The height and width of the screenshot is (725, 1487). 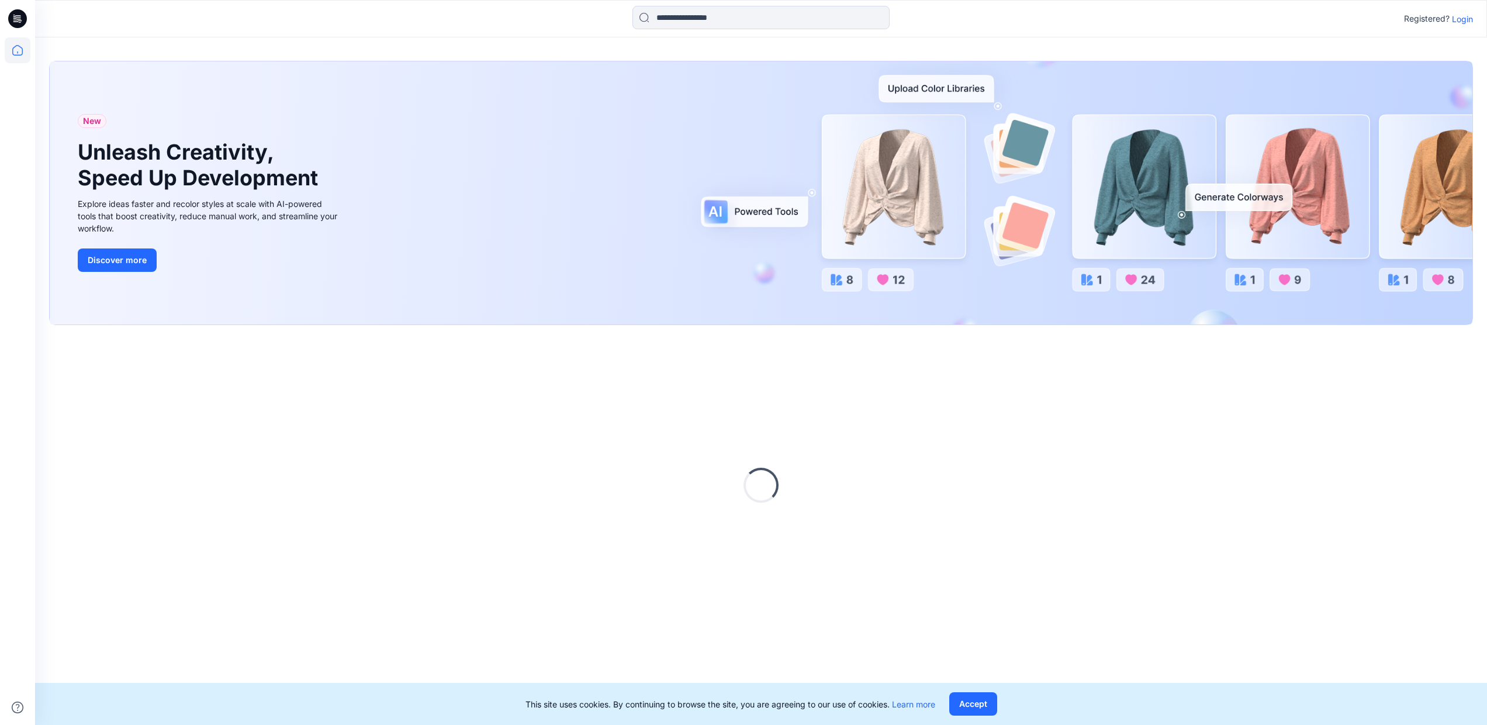 I want to click on a: Learn more, so click(x=914, y=704).